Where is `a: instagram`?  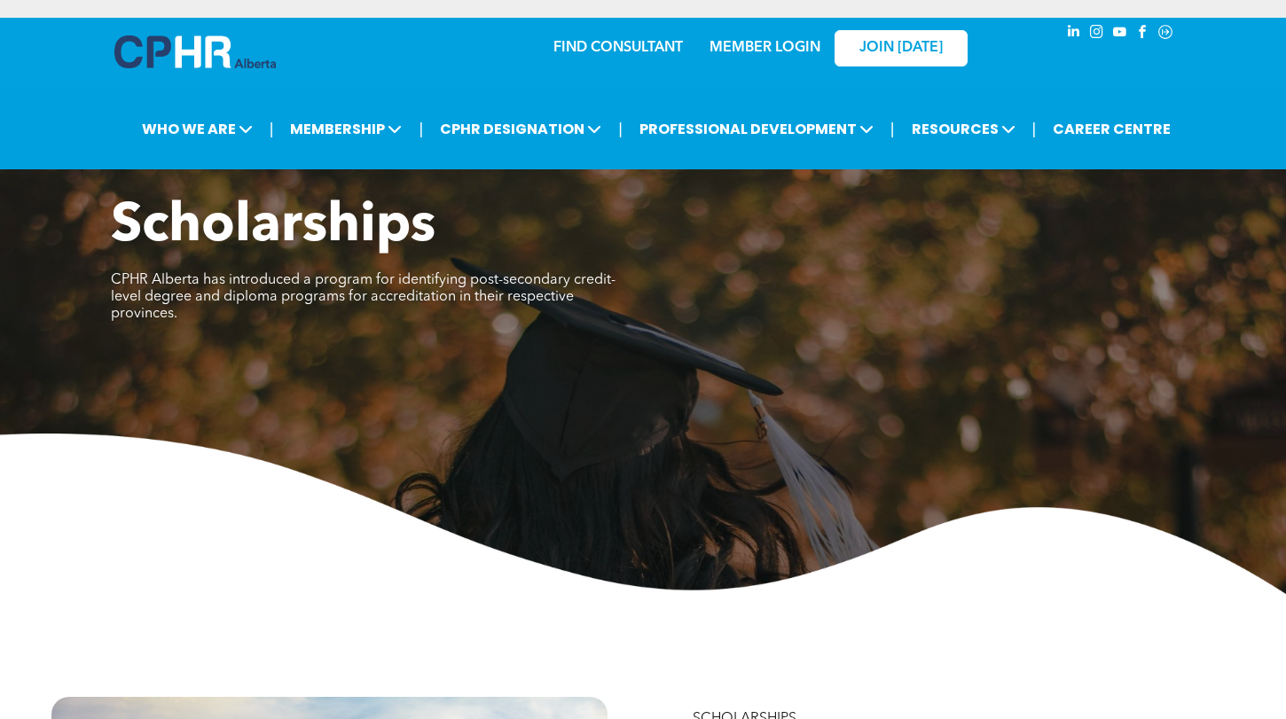
a: instagram is located at coordinates (1096, 34).